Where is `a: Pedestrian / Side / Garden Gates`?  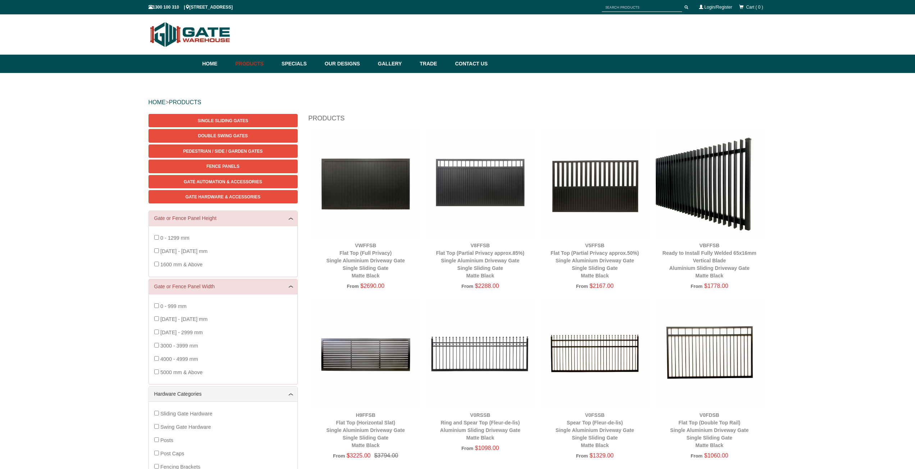
a: Pedestrian / Side / Garden Gates is located at coordinates (223, 151).